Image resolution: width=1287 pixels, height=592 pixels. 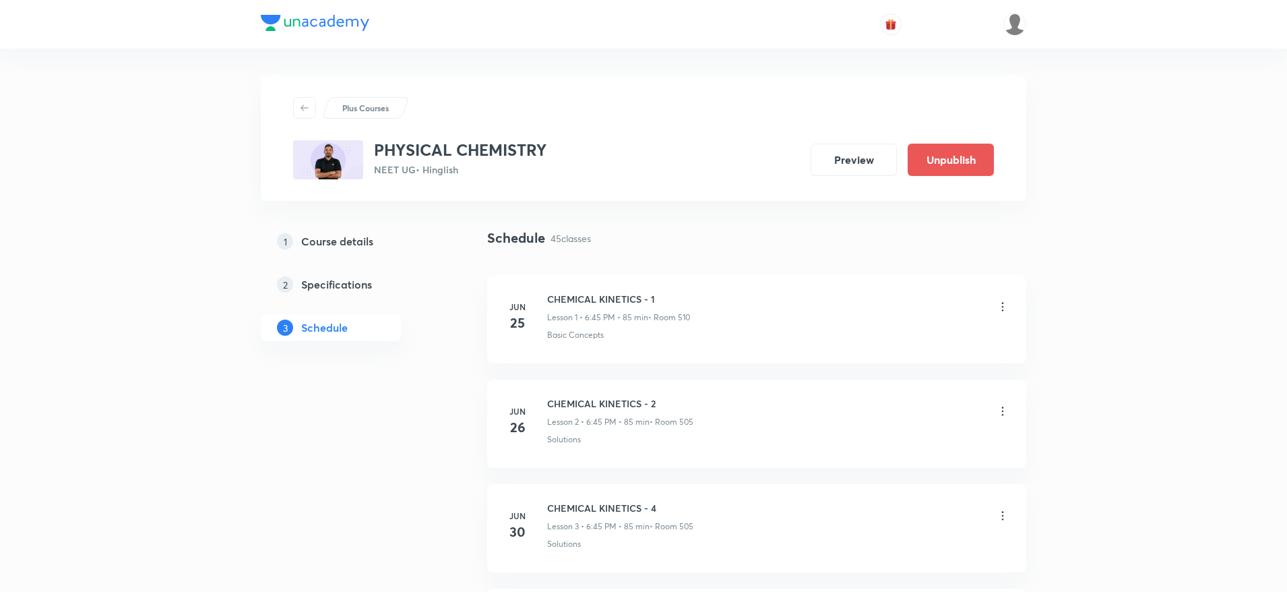 I want to click on p: Lesson 1 • 6:45 PM • 85 min, so click(x=598, y=317).